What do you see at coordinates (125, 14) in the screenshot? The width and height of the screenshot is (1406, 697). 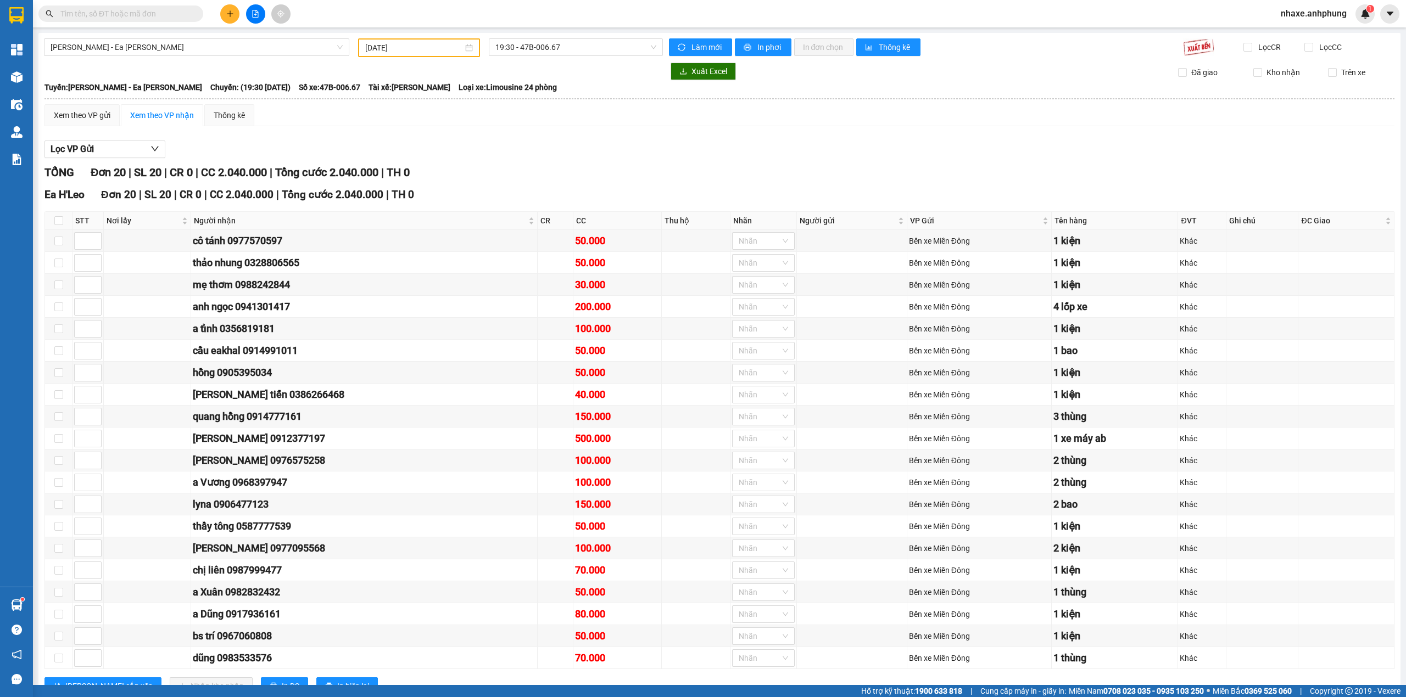 I see `input: Tìm tên, số ĐT hoặc mã đơn` at bounding box center [125, 14].